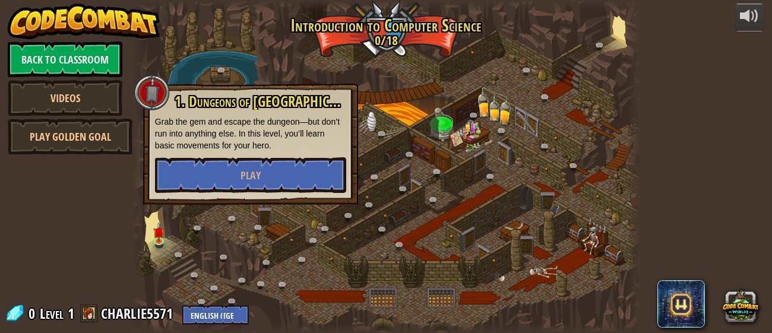  What do you see at coordinates (52, 314) in the screenshot?
I see `span: Level` at bounding box center [52, 314].